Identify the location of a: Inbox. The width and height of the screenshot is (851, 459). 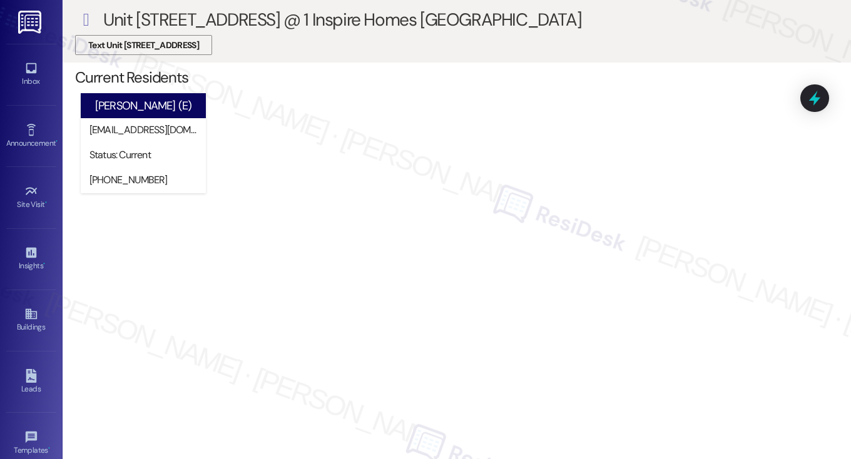
(31, 74).